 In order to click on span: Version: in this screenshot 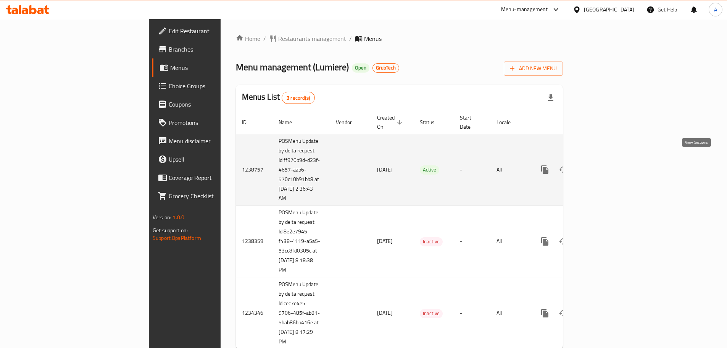, I will do `click(162, 217)`.